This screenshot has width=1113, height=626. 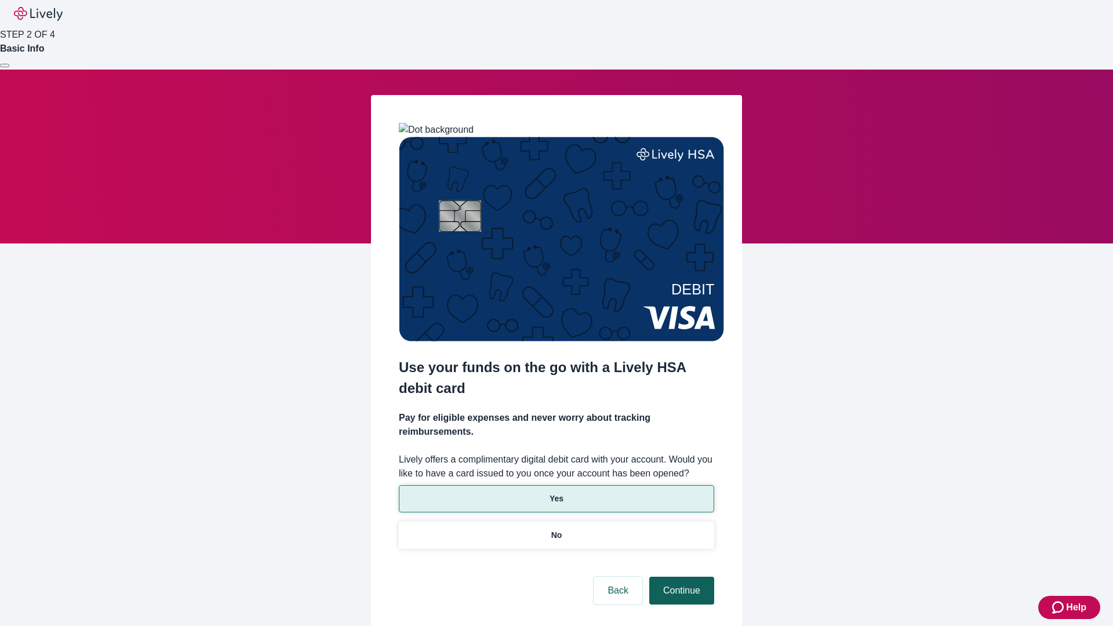 I want to click on button: Continue, so click(x=682, y=591).